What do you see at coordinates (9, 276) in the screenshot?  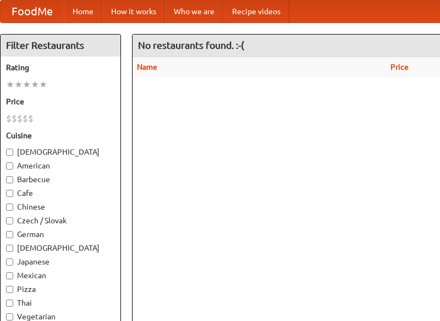 I see `input: Mexican` at bounding box center [9, 276].